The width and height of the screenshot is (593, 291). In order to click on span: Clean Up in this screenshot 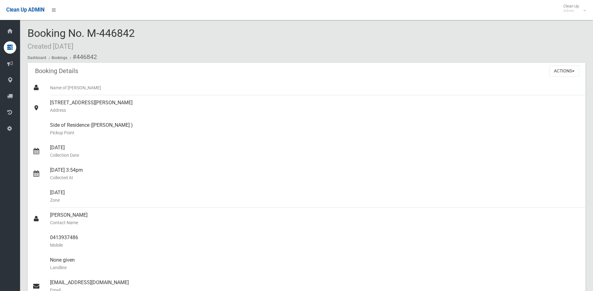, I will do `click(573, 8)`.